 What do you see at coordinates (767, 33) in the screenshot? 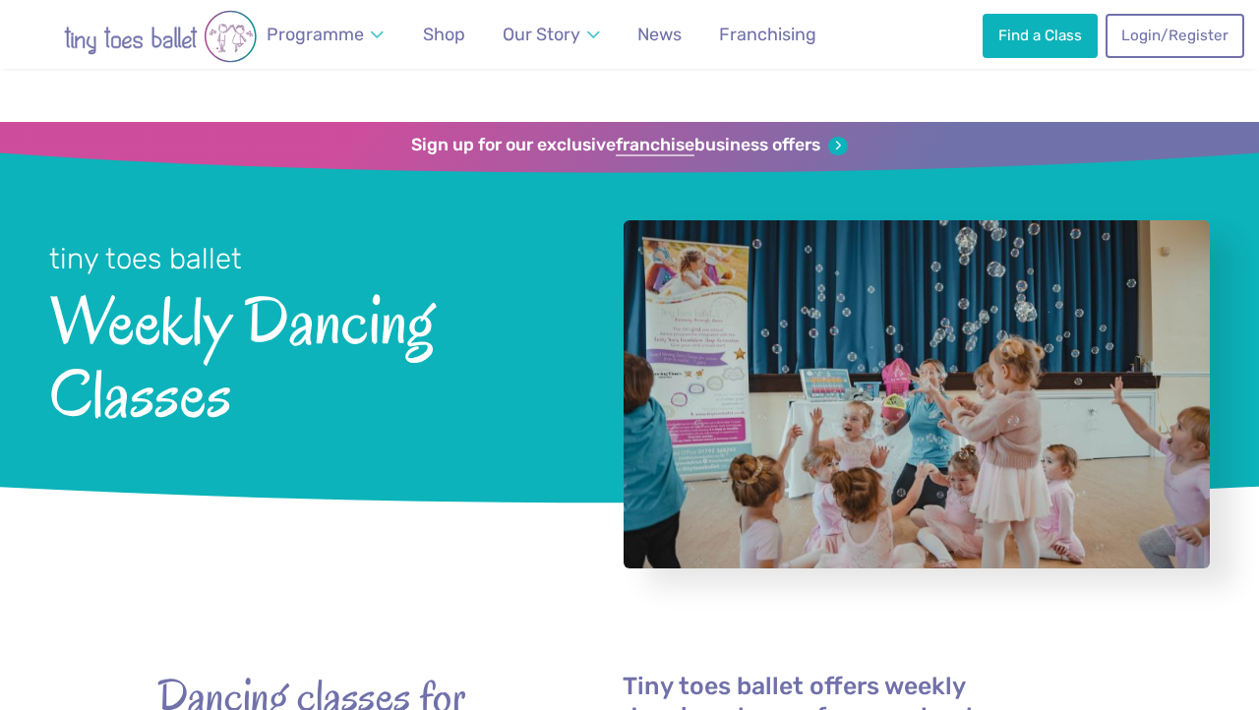
I see `span: Franchising` at bounding box center [767, 33].